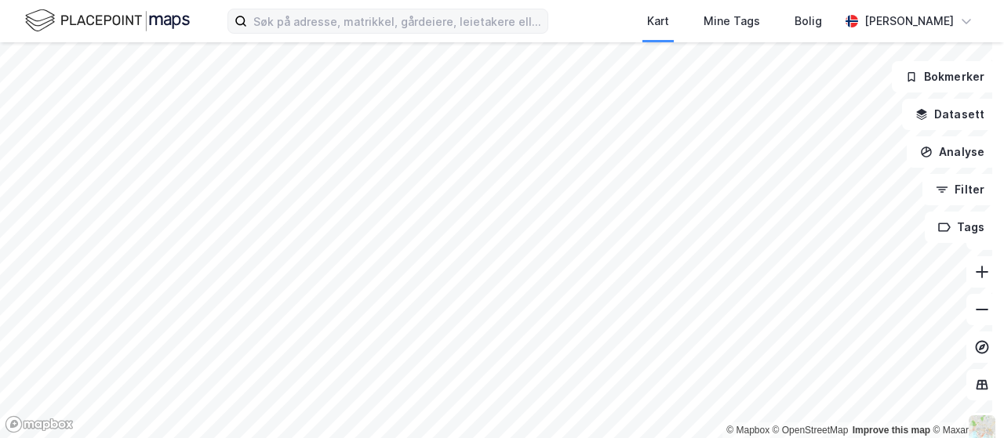 The image size is (1004, 438). I want to click on button: Bokmerker, so click(944, 77).